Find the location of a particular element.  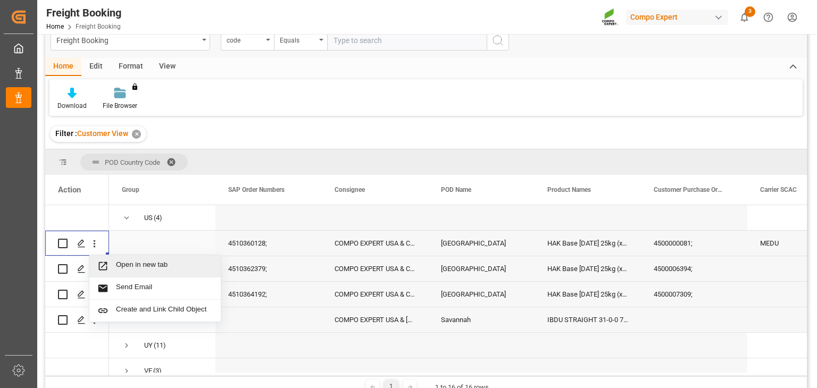

div: 4500007309; is located at coordinates (694, 294).